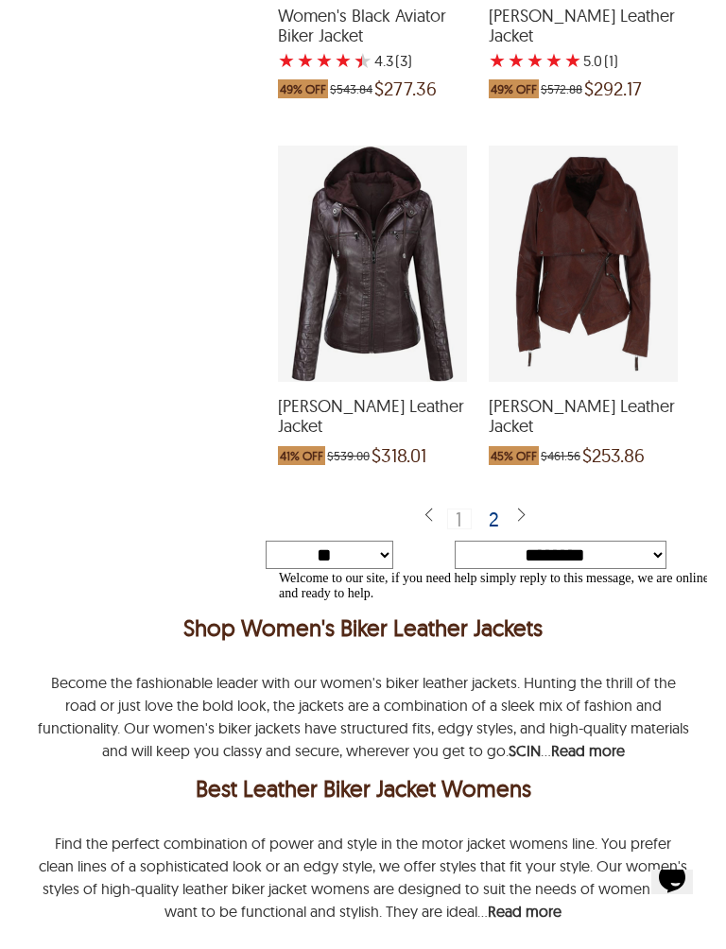  What do you see at coordinates (222, 22) in the screenshot?
I see `span: Welcome to our site, if you need help simply reply to this message, we are online and ready to help.` at bounding box center [222, 22].